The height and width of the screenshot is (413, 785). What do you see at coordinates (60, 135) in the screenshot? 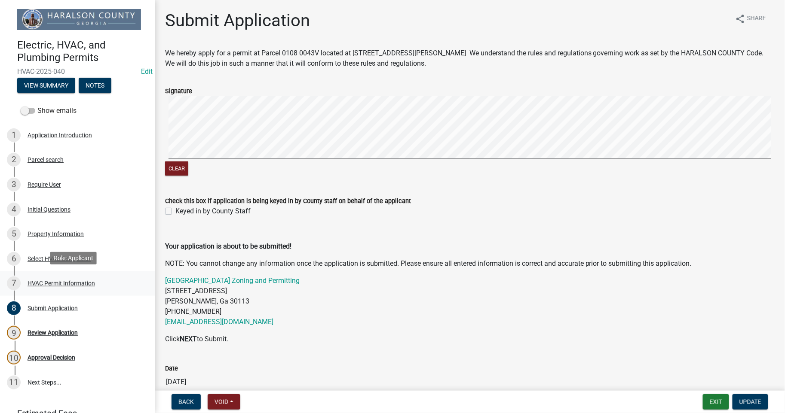
I see `div: Application Introduction` at bounding box center [60, 135].